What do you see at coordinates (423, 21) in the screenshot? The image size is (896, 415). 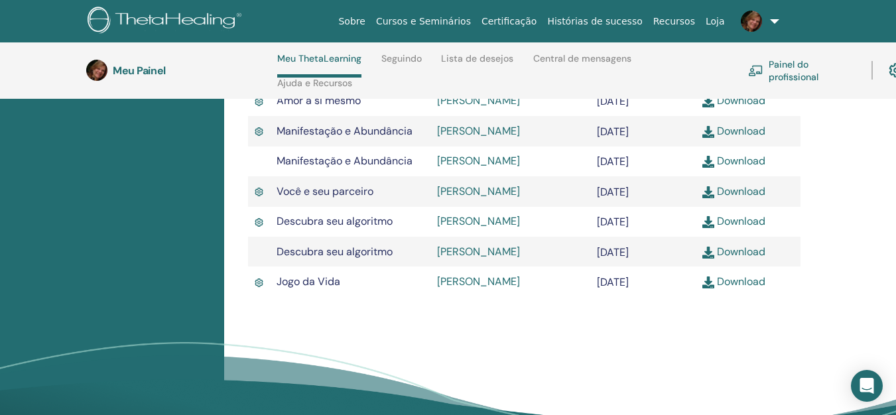 I see `font: Cursos e Seminários` at bounding box center [423, 21].